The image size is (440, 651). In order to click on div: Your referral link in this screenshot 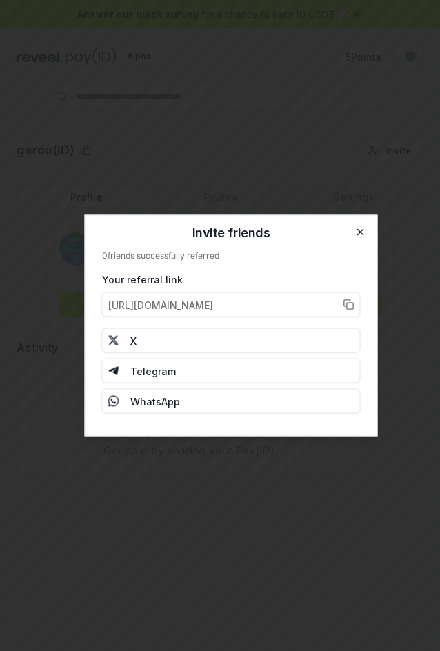, I will do `click(231, 279)`.